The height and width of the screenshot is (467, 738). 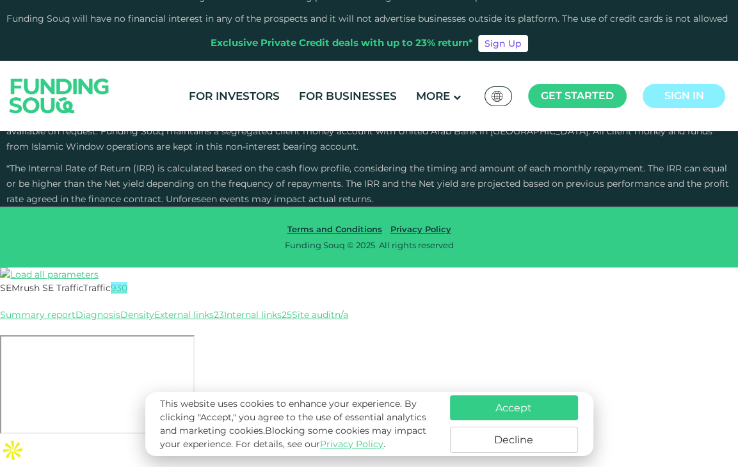 What do you see at coordinates (98, 315) in the screenshot?
I see `span: Diagnosis` at bounding box center [98, 315].